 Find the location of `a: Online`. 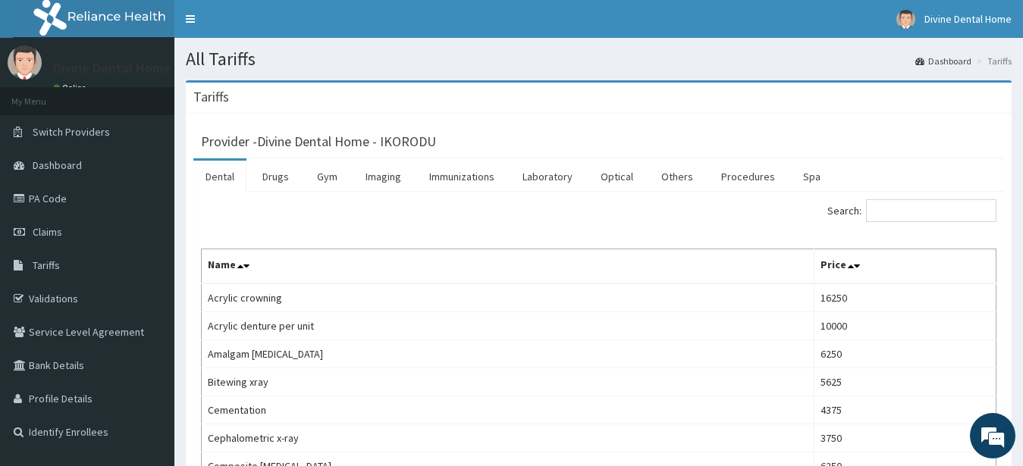

a: Online is located at coordinates (71, 88).